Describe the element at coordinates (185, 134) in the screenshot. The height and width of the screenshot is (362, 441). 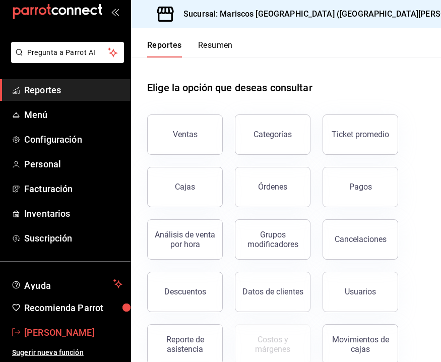
I see `div: Ventas` at that location.